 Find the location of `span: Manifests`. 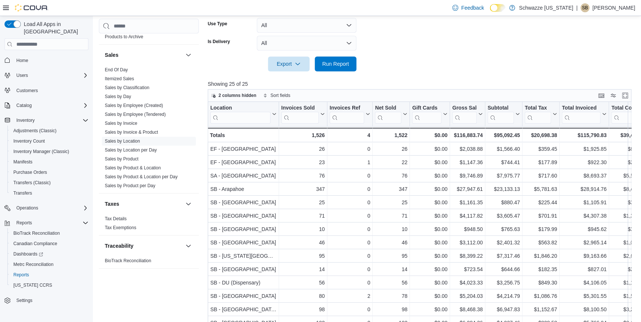

span: Manifests is located at coordinates (23, 162).